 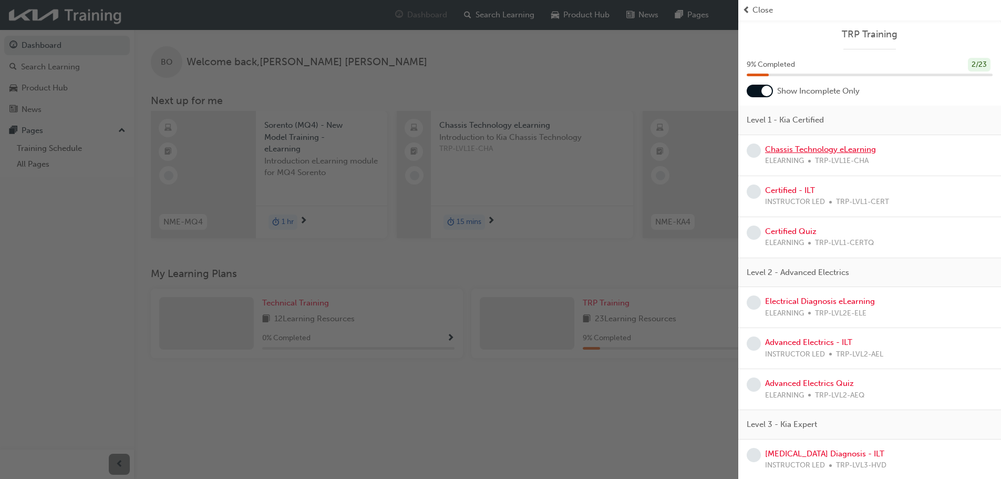 What do you see at coordinates (820, 149) in the screenshot?
I see `a: Chassis Technology eLearning` at bounding box center [820, 149].